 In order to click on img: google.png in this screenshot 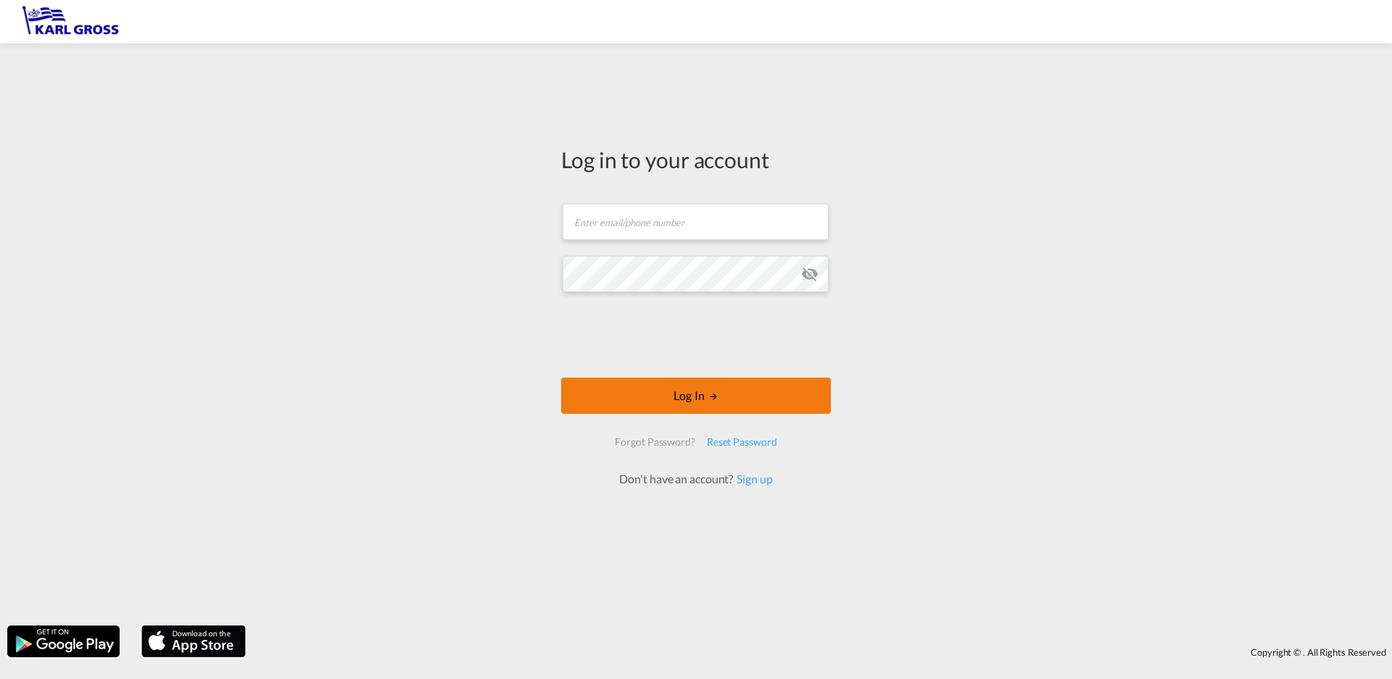, I will do `click(63, 642)`.